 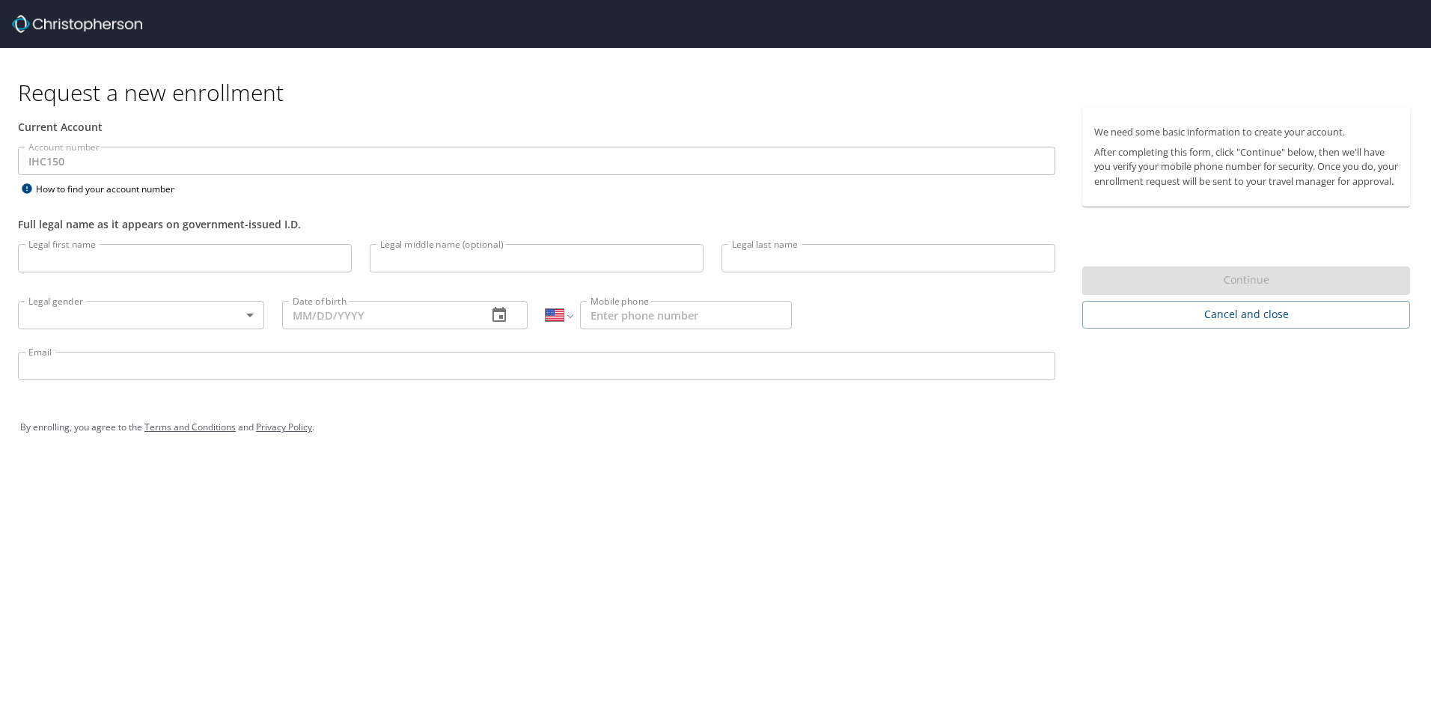 I want to click on button: Cancel and close, so click(x=1246, y=314).